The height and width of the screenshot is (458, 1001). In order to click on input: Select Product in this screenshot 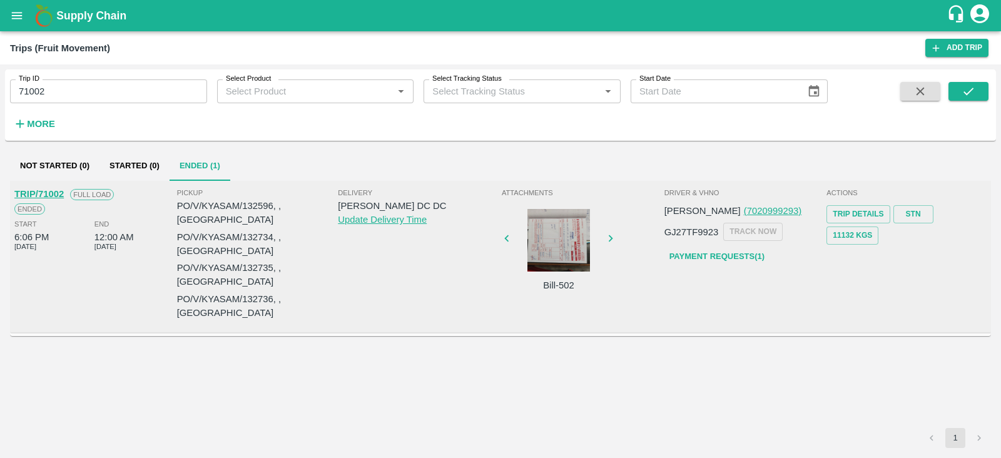, I will do `click(305, 91)`.